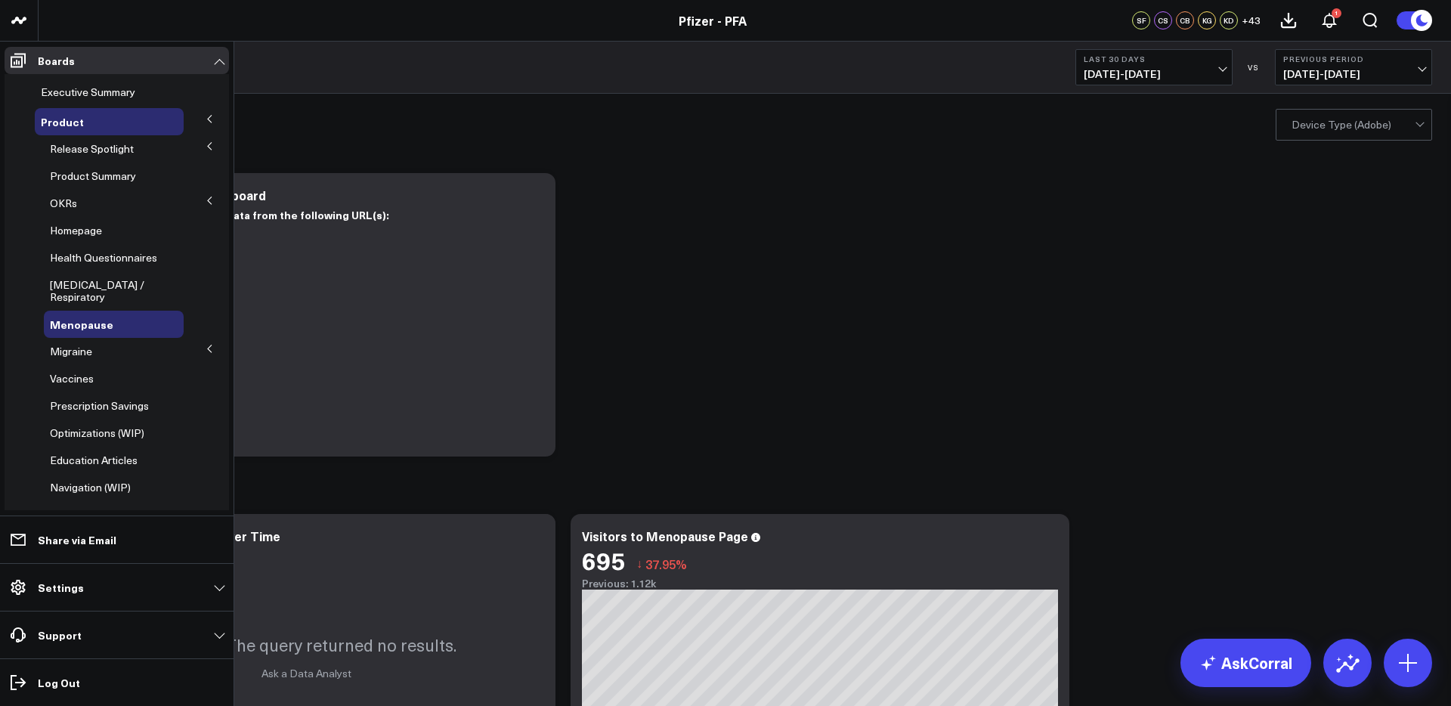  Describe the element at coordinates (306, 673) in the screenshot. I see `a: Ask a Data Analyst` at that location.